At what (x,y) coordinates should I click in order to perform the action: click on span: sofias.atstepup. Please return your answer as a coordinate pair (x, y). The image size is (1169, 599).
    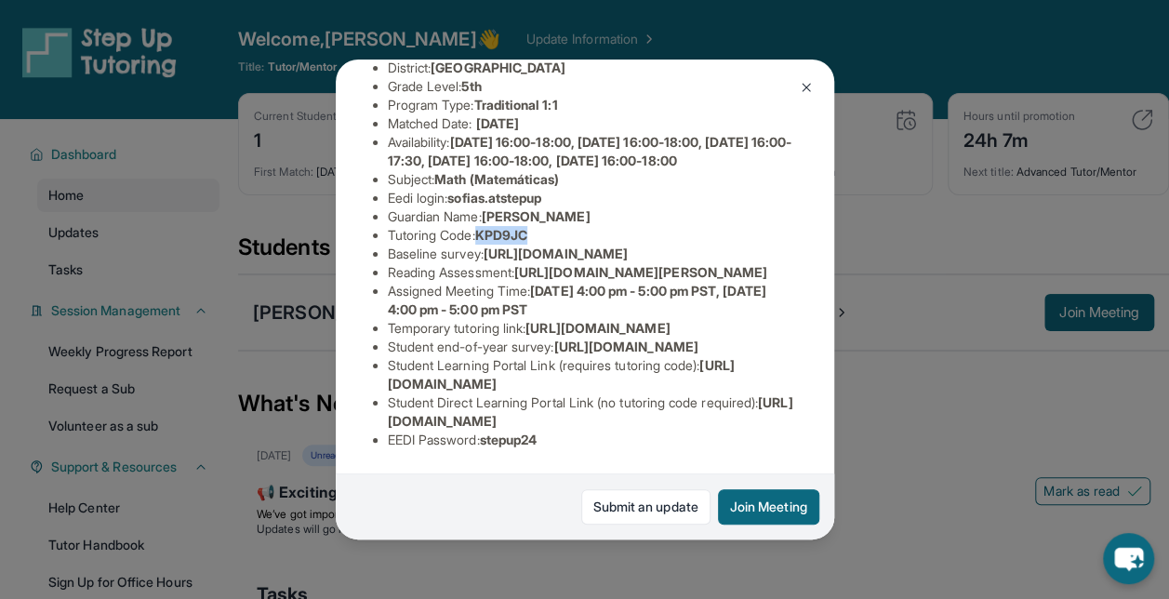
    Looking at the image, I should click on (494, 197).